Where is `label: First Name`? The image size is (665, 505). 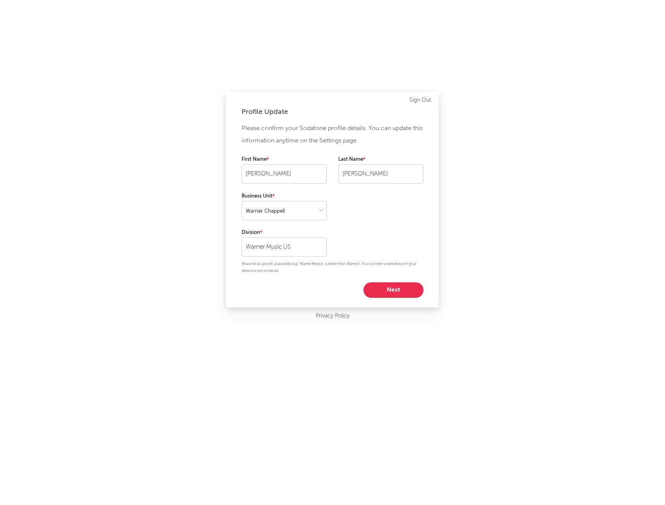
label: First Name is located at coordinates (284, 160).